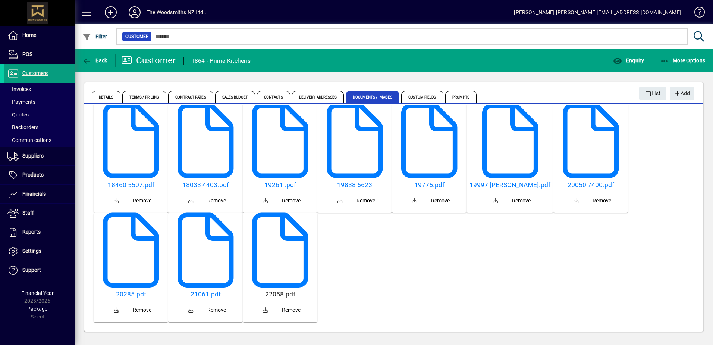 This screenshot has width=713, height=345. Describe the element at coordinates (33, 175) in the screenshot. I see `span: Products` at that location.